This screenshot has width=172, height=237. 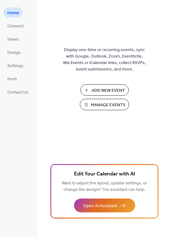 I want to click on a: Connect, so click(x=15, y=26).